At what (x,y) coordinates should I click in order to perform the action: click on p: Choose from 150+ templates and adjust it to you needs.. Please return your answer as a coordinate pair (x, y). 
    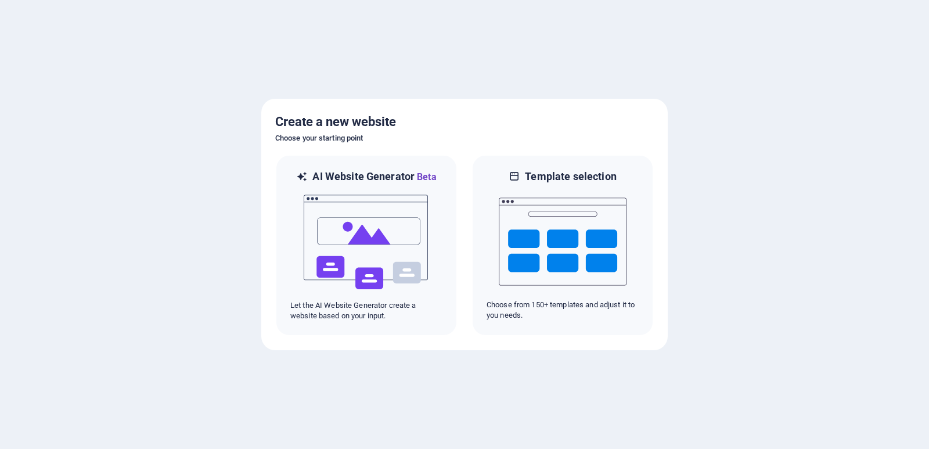
    Looking at the image, I should click on (563, 310).